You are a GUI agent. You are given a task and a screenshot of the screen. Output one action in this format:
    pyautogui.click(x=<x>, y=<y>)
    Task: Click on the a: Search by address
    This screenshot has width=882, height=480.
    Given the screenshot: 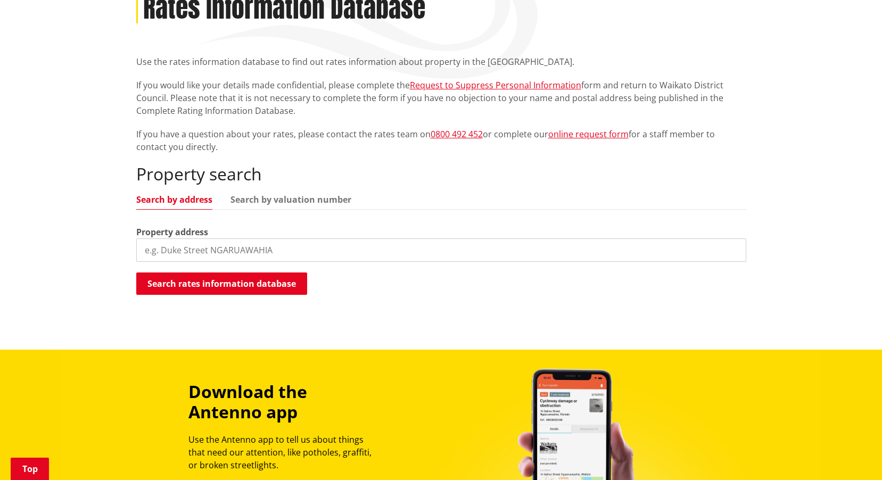 What is the action you would take?
    pyautogui.click(x=174, y=199)
    